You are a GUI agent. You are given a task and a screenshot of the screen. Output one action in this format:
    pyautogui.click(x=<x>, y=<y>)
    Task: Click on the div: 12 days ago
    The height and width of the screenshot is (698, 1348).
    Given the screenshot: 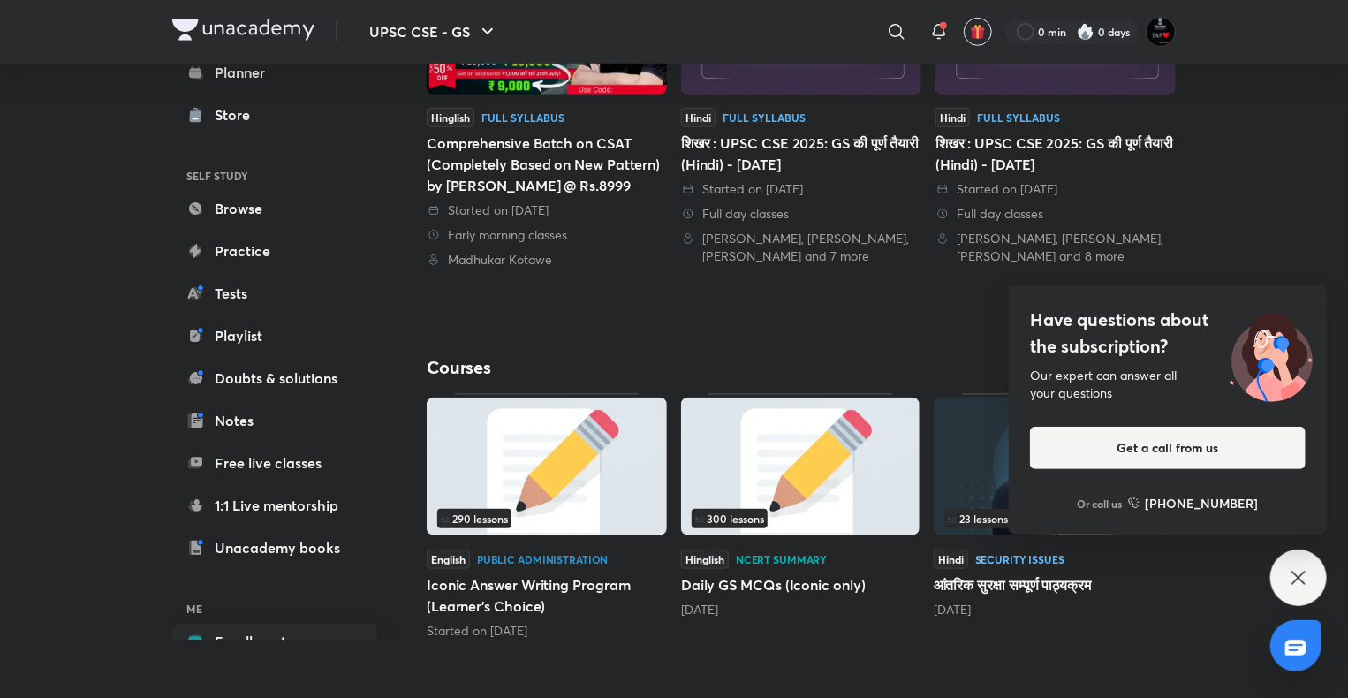 What is the action you would take?
    pyautogui.click(x=1054, y=610)
    